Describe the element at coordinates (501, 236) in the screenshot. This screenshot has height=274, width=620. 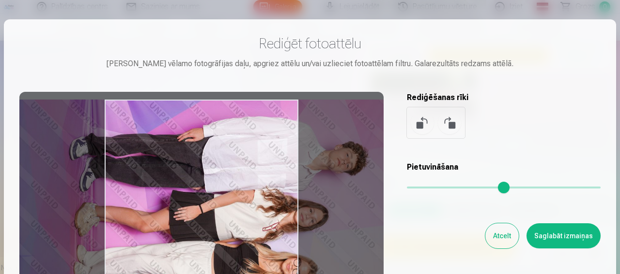
I see `button: Atcelt` at that location.